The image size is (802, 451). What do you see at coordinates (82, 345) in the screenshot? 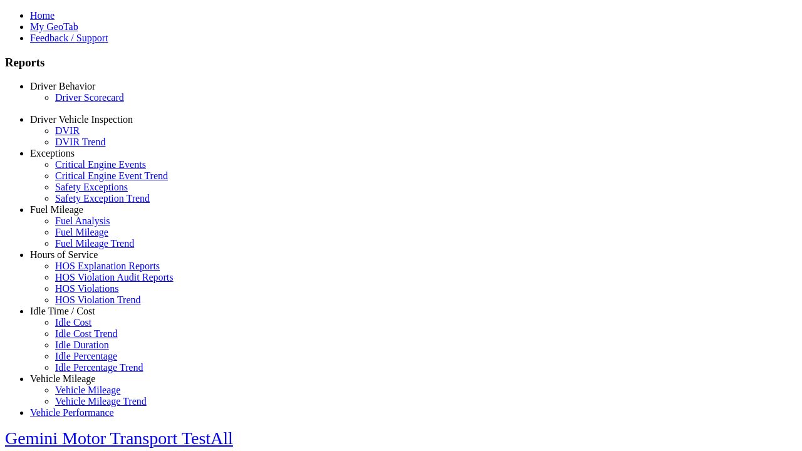
I see `a: Idle Duration` at bounding box center [82, 345].